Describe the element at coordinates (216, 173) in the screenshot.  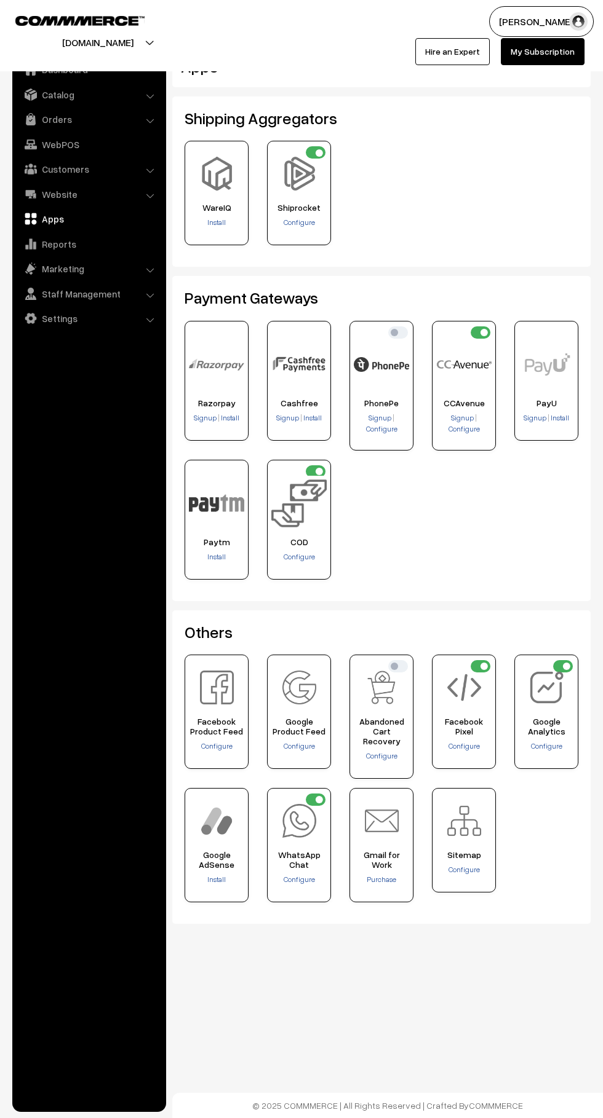
I see `img: WareIQ` at that location.